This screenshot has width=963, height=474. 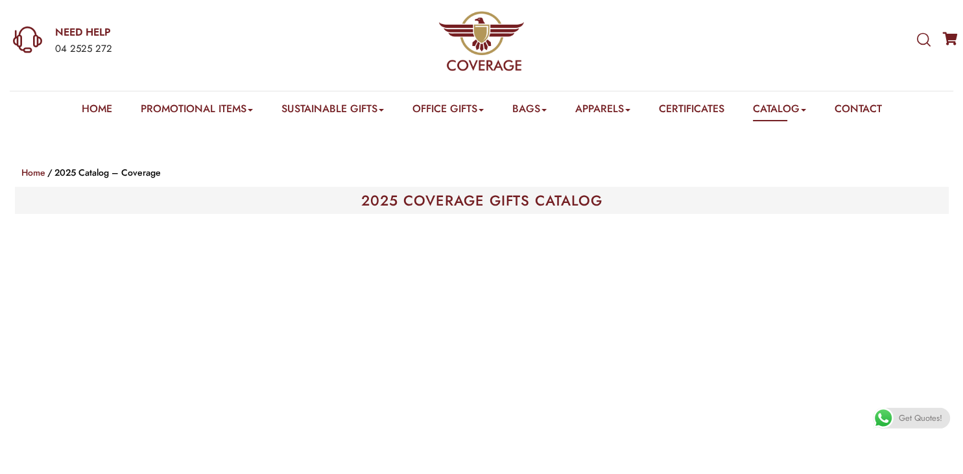 What do you see at coordinates (602, 111) in the screenshot?
I see `a: Apparels` at bounding box center [602, 111].